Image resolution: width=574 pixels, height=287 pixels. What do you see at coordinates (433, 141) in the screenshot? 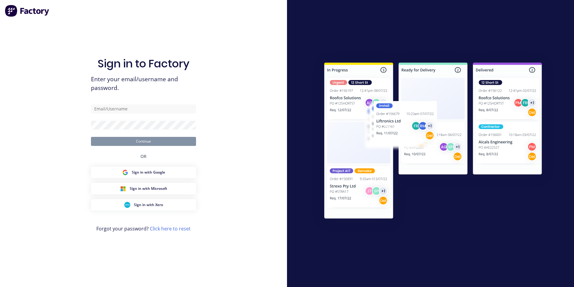
I see `img: Sign in` at bounding box center [433, 141].